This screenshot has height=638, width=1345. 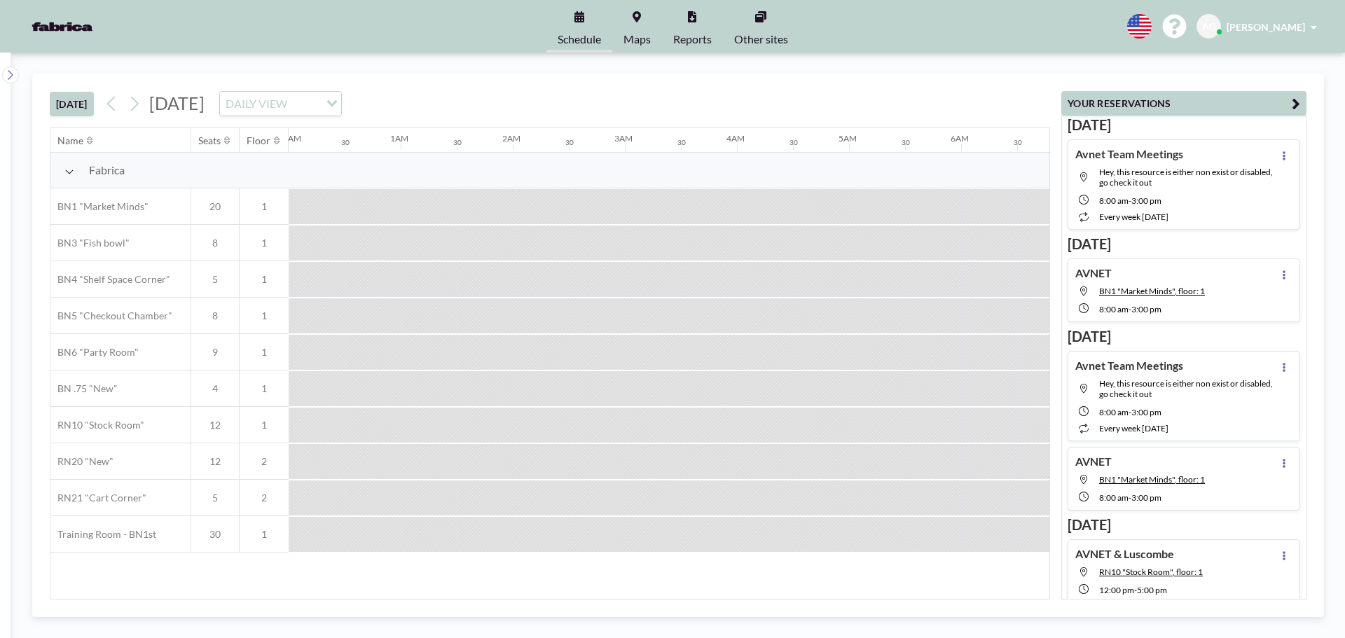 I want to click on div: 5AM, so click(x=847, y=138).